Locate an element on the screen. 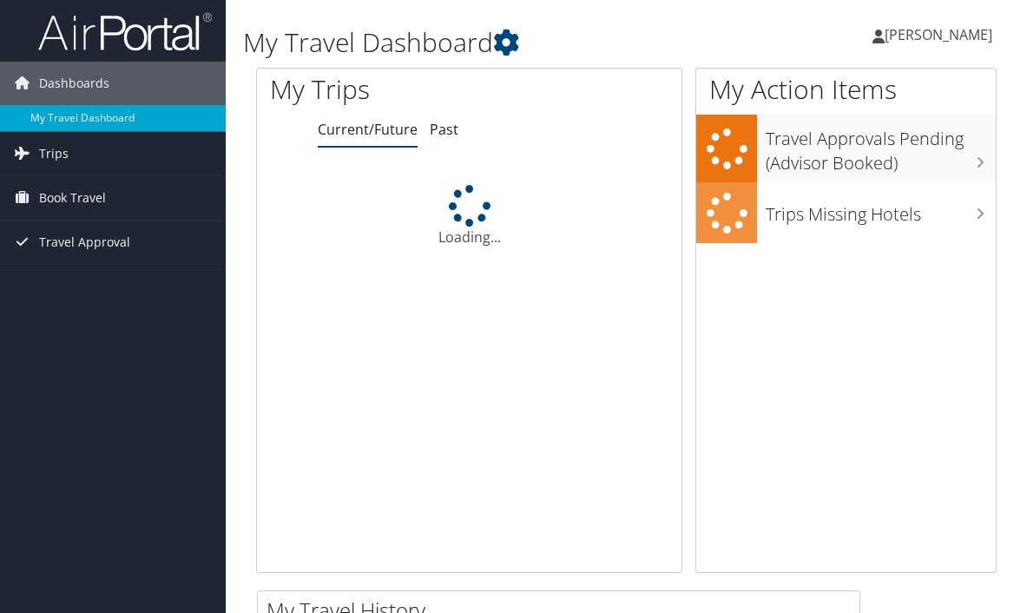  a: Current/Future is located at coordinates (367, 129).